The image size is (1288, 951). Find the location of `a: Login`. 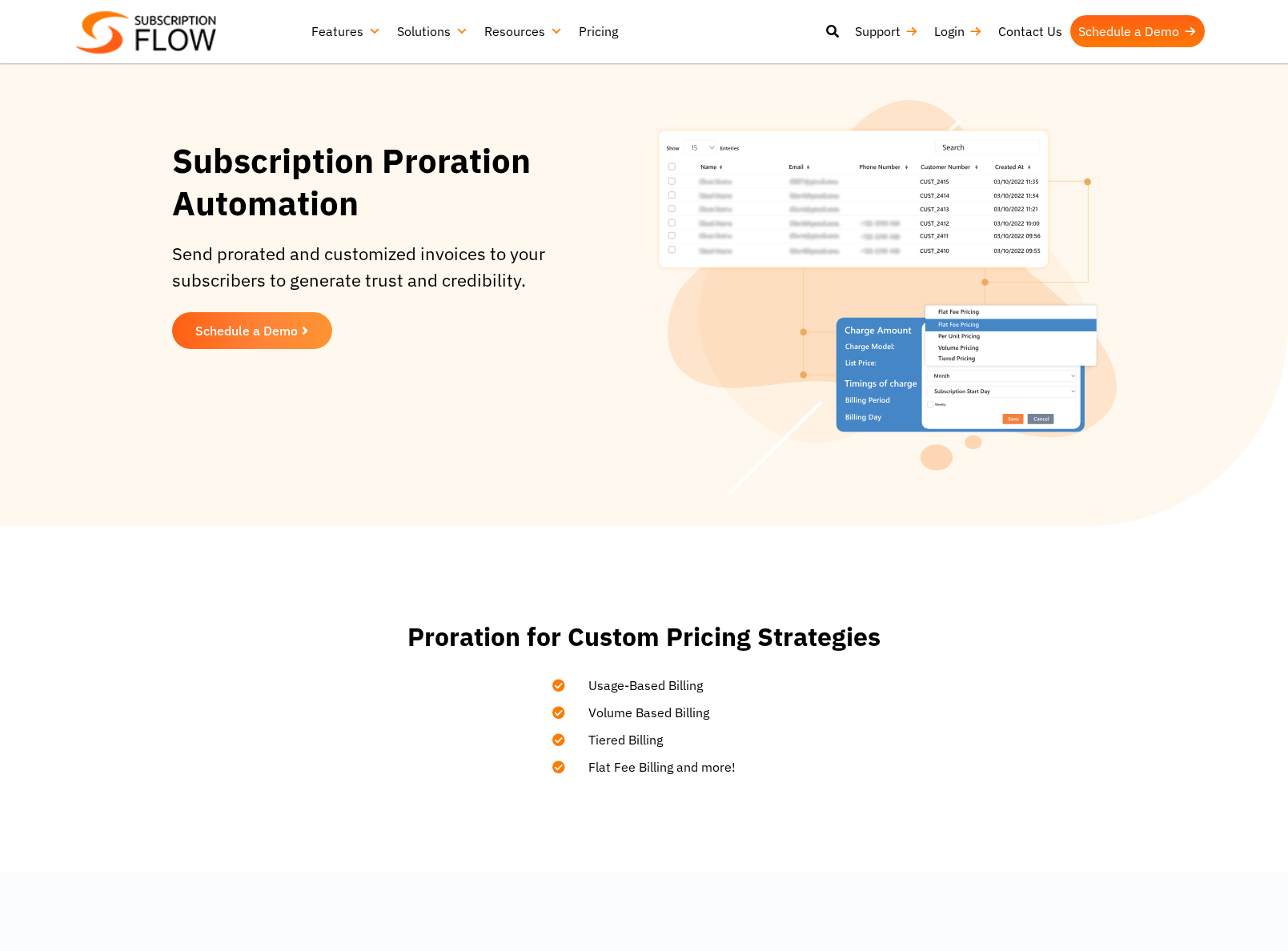

a: Login is located at coordinates (958, 31).